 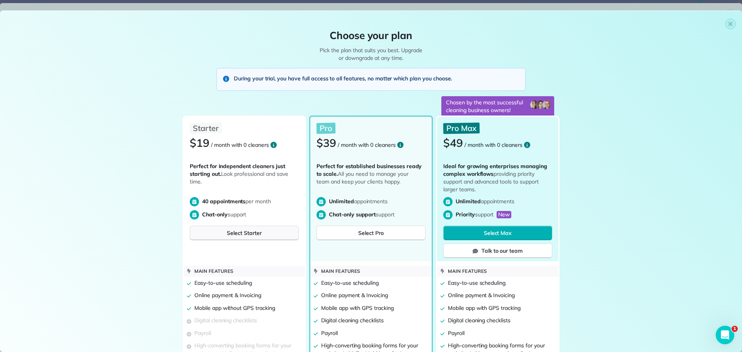 I want to click on img: owner-avatars-BtWPanXn.png, so click(x=540, y=105).